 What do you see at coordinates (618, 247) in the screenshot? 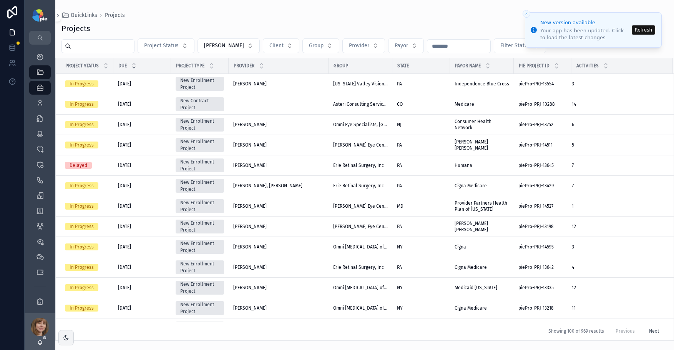
I see `a: 3` at bounding box center [618, 247].